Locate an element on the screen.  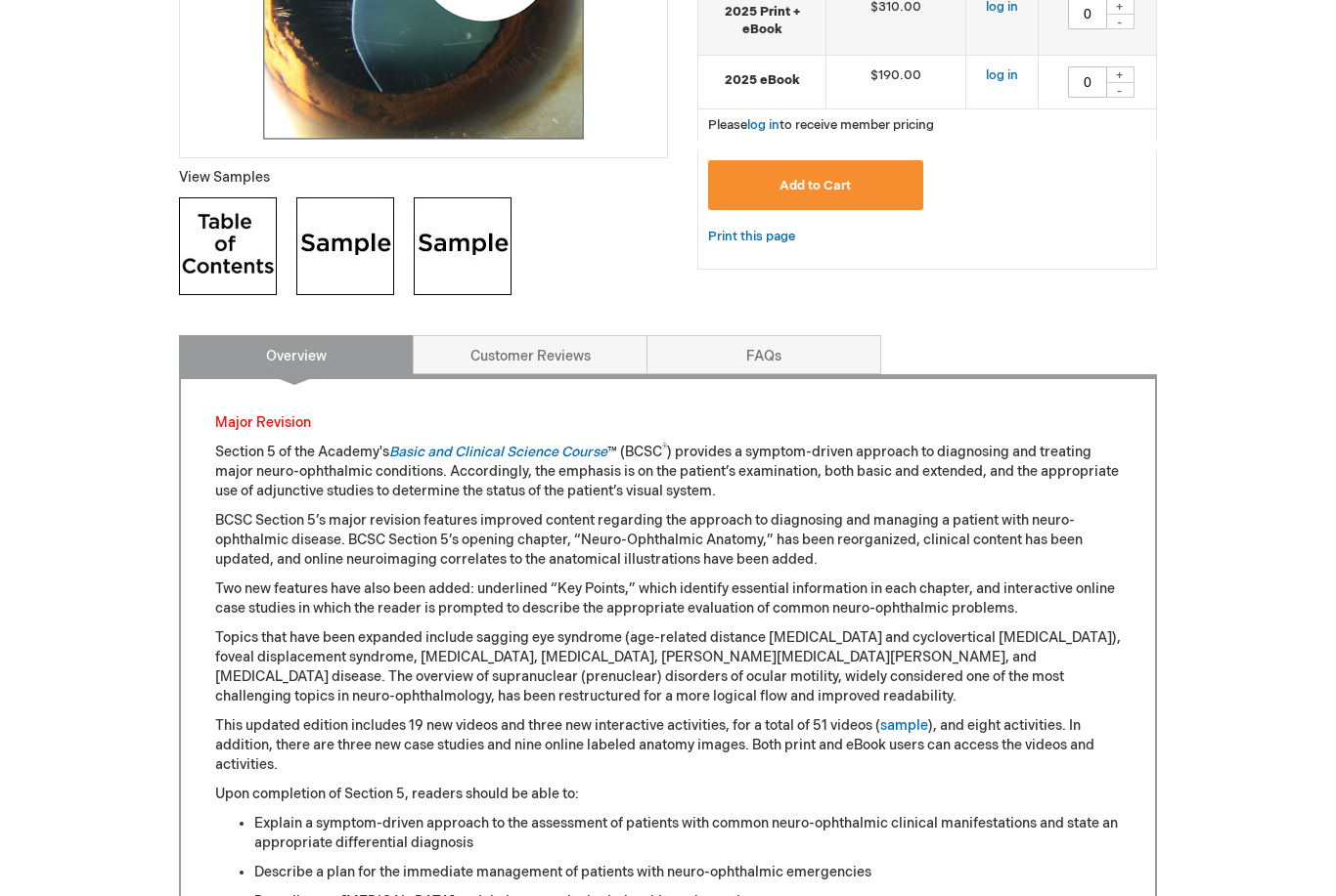
p: This updated edition includes 19 new videos and three new interactive activities, for a total of ... is located at coordinates (668, 746).